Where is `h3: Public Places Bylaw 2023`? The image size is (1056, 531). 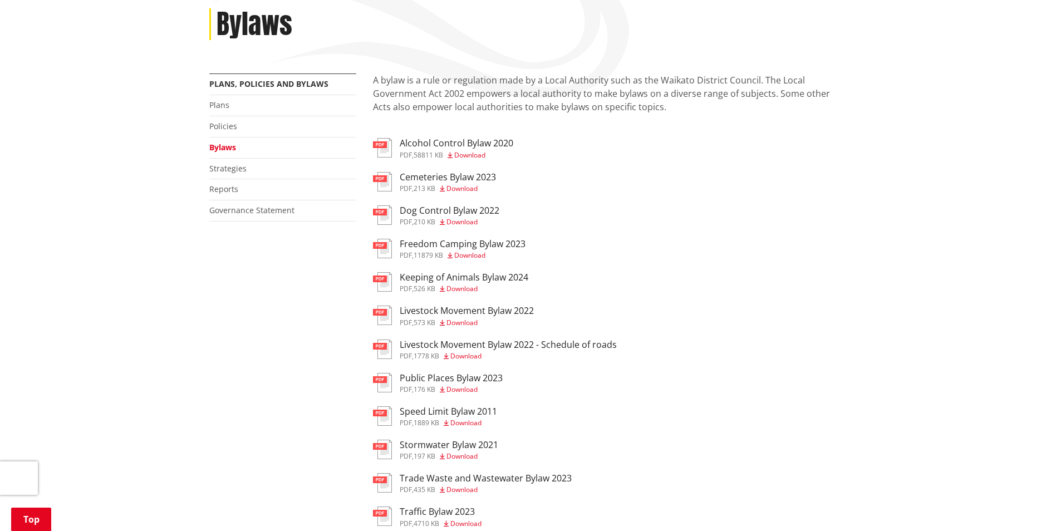 h3: Public Places Bylaw 2023 is located at coordinates (451, 378).